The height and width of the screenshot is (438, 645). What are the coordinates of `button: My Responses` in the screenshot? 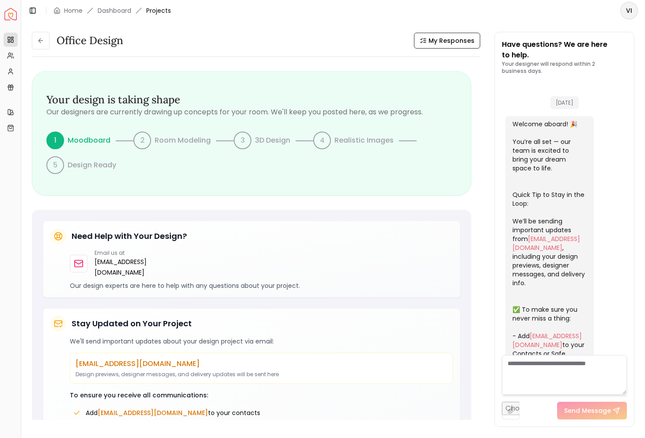 It's located at (447, 41).